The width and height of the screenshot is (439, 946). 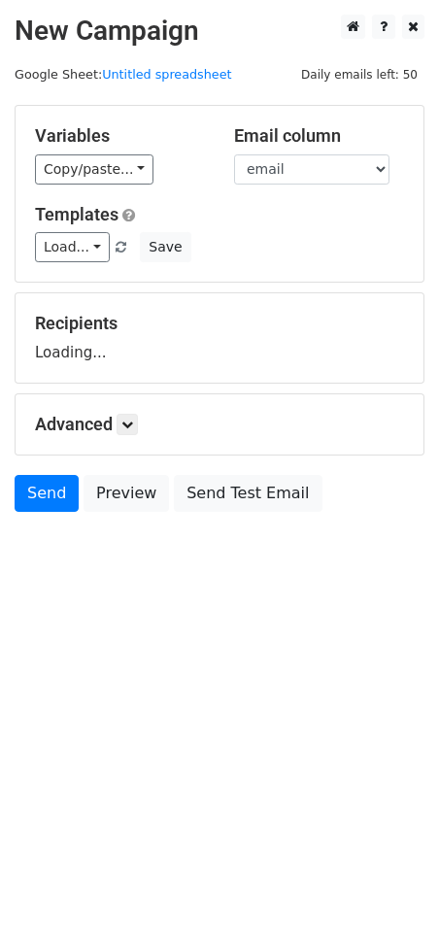 What do you see at coordinates (219, 338) in the screenshot?
I see `div: Loading...` at bounding box center [219, 338].